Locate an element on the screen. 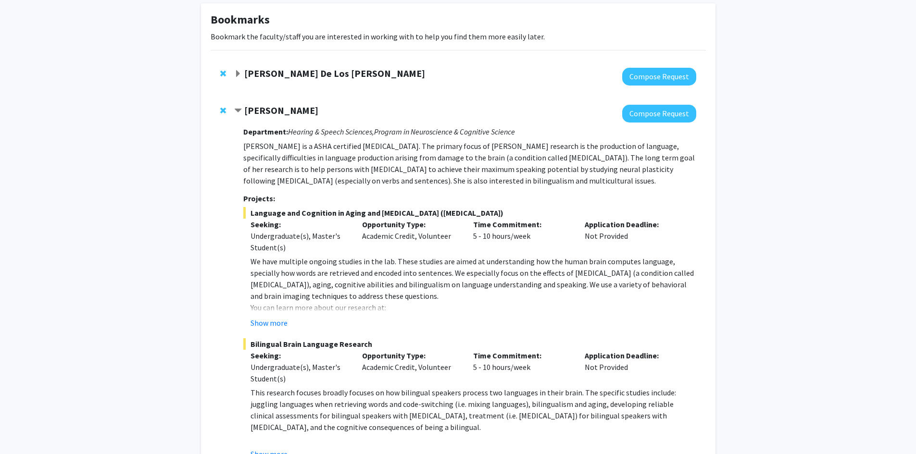 Image resolution: width=916 pixels, height=454 pixels. p: Bookmark the faculty/staff you are interested in working with to help you find them more easily l... is located at coordinates (458, 37).